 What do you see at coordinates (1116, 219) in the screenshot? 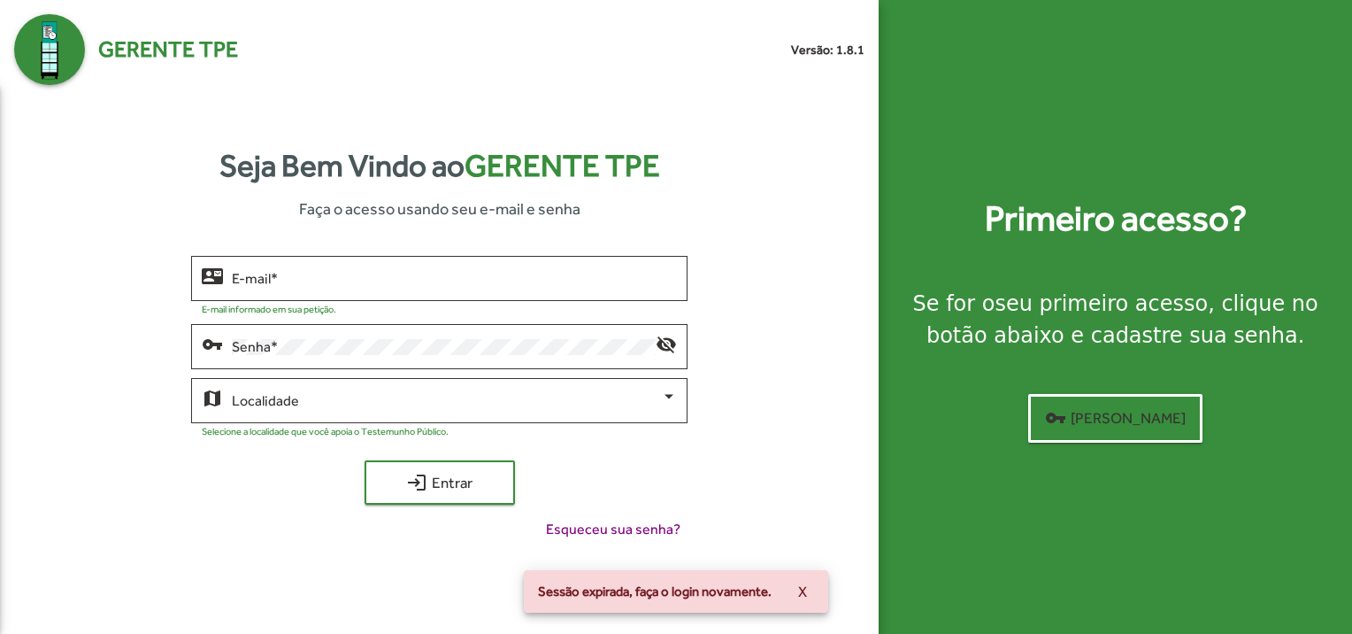
I see `strong: Primeiro acesso?` at bounding box center [1116, 219].